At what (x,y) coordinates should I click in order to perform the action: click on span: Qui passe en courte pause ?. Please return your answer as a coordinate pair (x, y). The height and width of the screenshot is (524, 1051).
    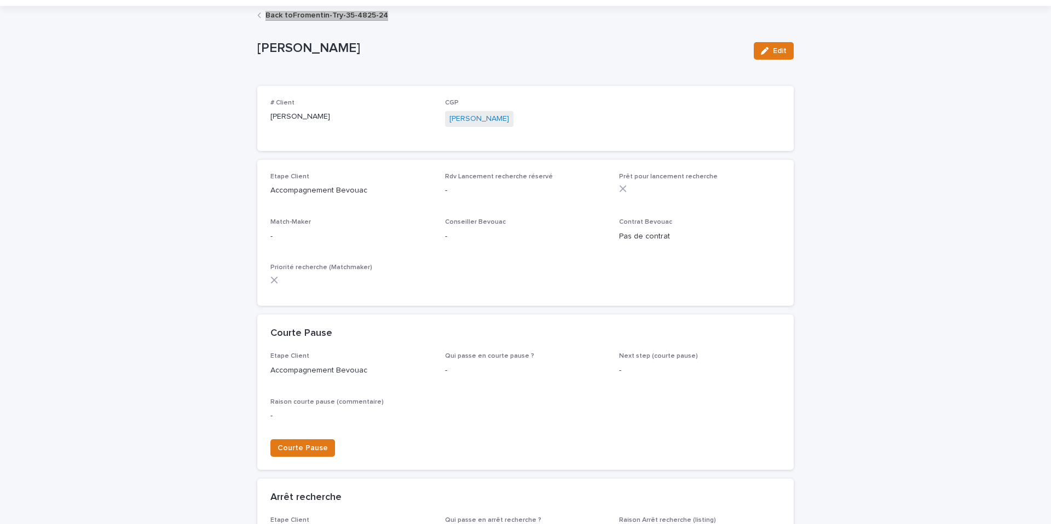
    Looking at the image, I should click on (489, 356).